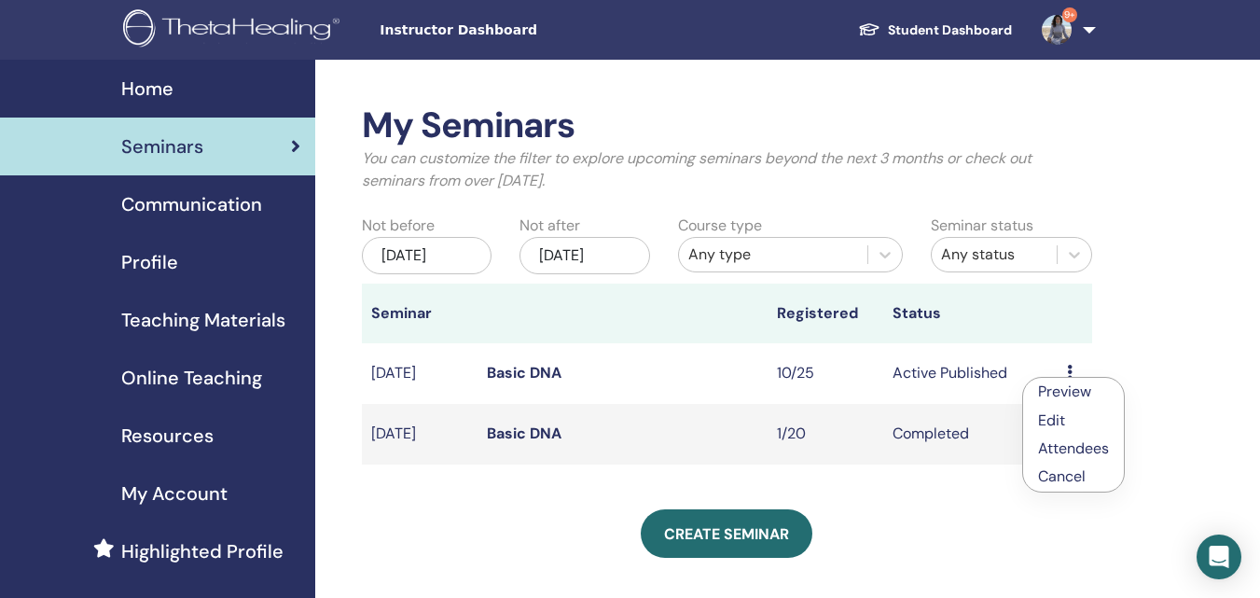 This screenshot has height=598, width=1260. I want to click on img: default.jpg, so click(1056, 30).